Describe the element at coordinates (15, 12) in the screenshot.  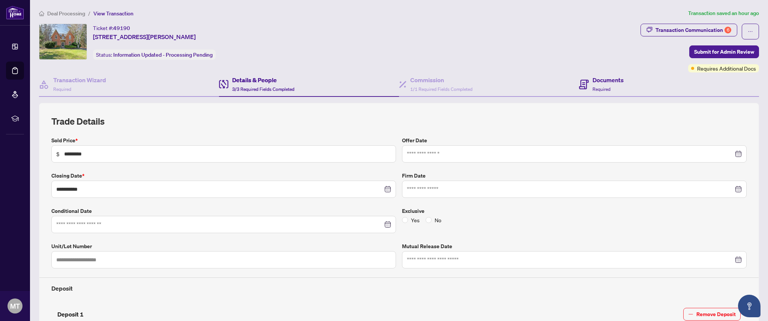
I see `img: logo` at that location.